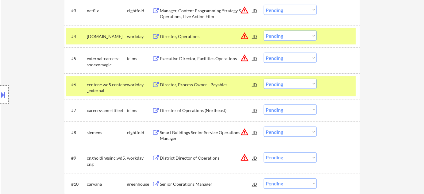  Describe the element at coordinates (206, 36) in the screenshot. I see `div: Director, Operations` at that location.